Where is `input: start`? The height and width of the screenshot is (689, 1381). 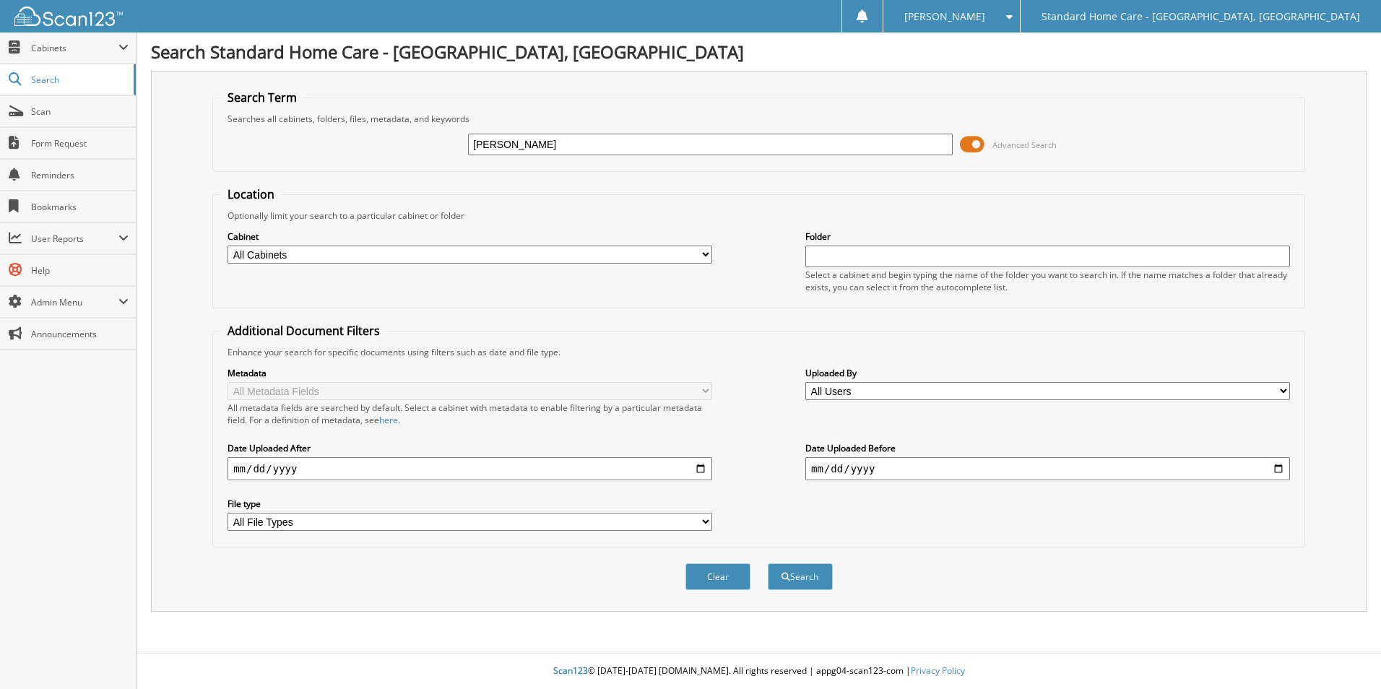 input: start is located at coordinates (470, 469).